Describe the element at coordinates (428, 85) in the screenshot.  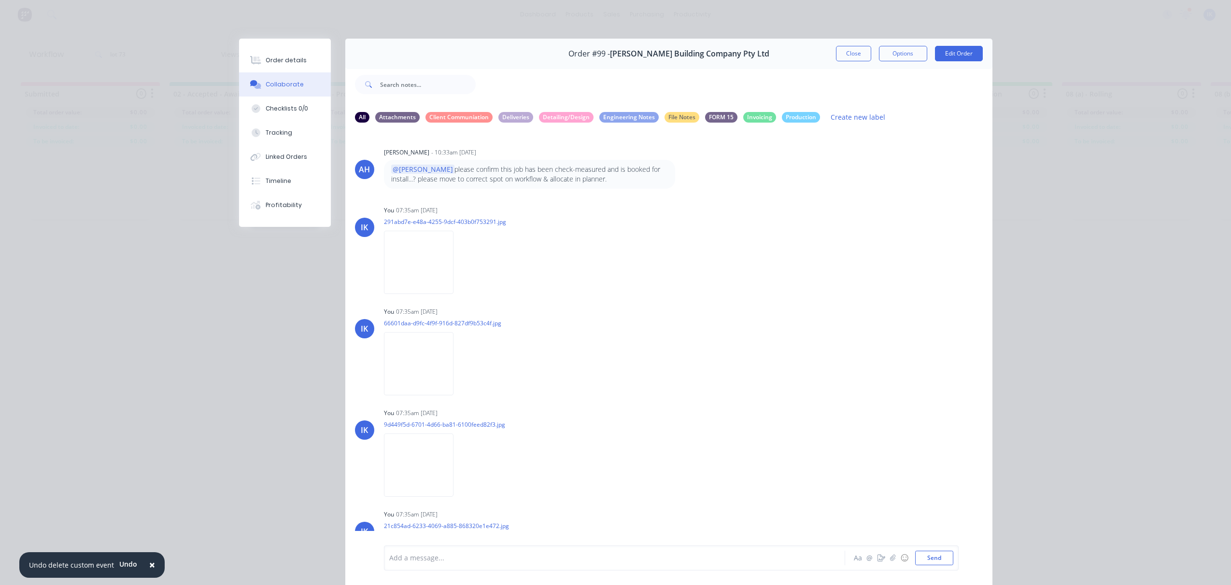
I see `input: Search notes...` at that location.